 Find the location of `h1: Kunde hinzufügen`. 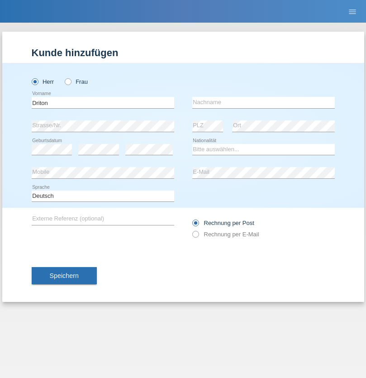

h1: Kunde hinzufügen is located at coordinates (183, 53).